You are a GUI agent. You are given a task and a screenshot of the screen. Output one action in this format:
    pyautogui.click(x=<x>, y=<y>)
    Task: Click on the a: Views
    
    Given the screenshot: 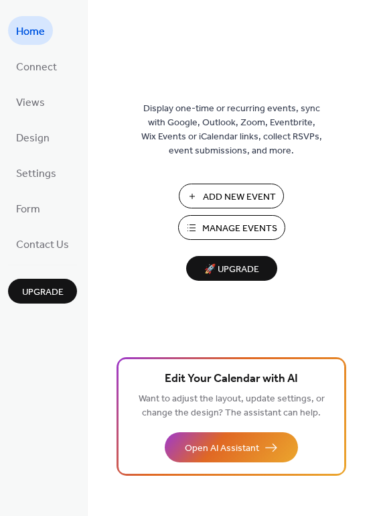 What is the action you would take?
    pyautogui.click(x=30, y=101)
    